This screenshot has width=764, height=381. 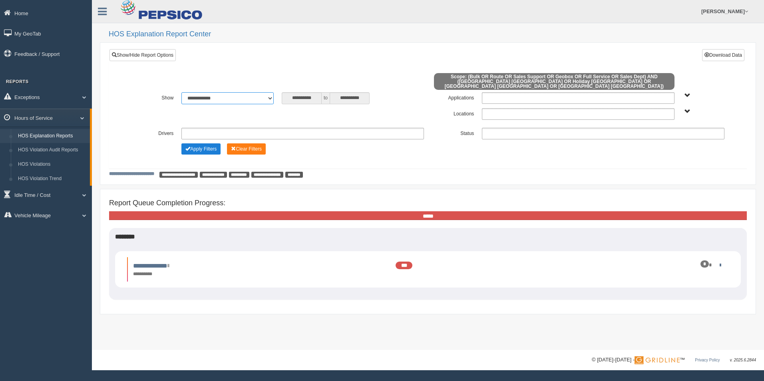 What do you see at coordinates (707, 360) in the screenshot?
I see `a: Privacy Policy` at bounding box center [707, 360].